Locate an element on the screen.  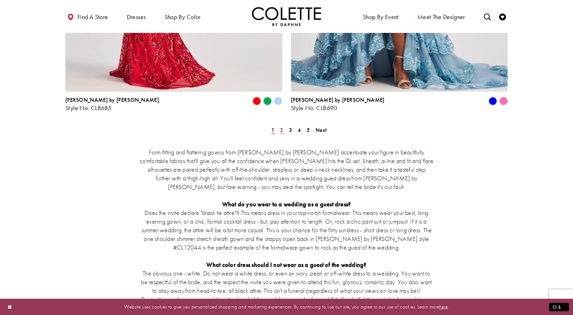
a: Check Wishlist is located at coordinates (503, 16).